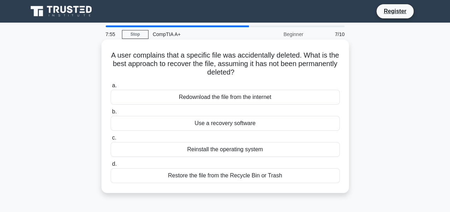 The image size is (450, 212). What do you see at coordinates (225, 150) in the screenshot?
I see `div: Reinstall the operating system` at bounding box center [225, 150].